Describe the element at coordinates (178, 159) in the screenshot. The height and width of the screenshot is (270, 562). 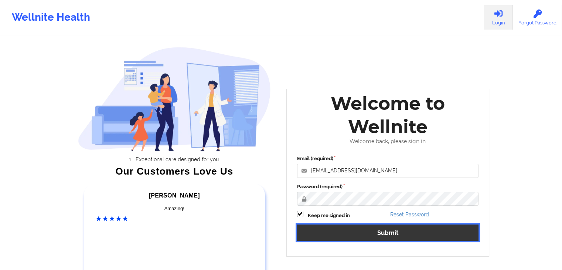
I see `li: Exceptional care designed for you.` at that location.